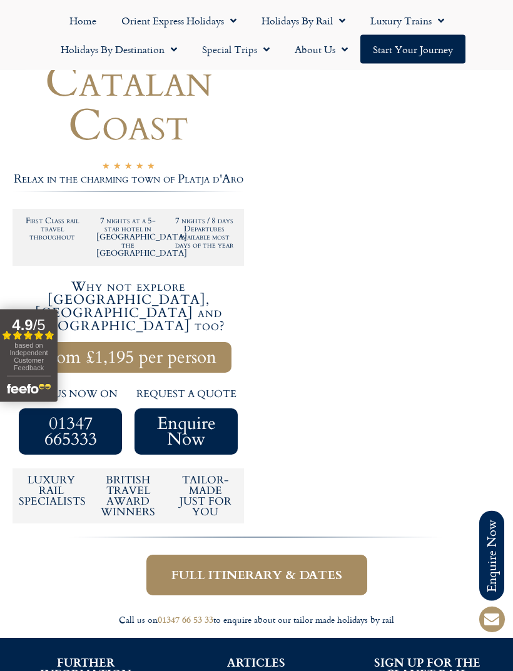  What do you see at coordinates (51, 491) in the screenshot?
I see `h6: luxury rail Specialists` at bounding box center [51, 491].